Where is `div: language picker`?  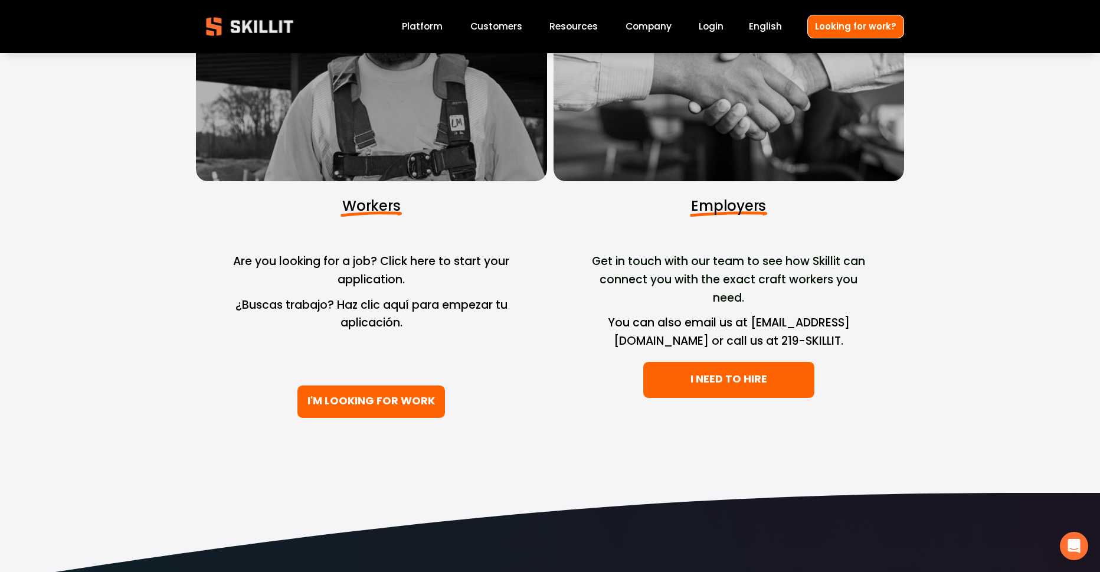
div: language picker is located at coordinates (765, 27).